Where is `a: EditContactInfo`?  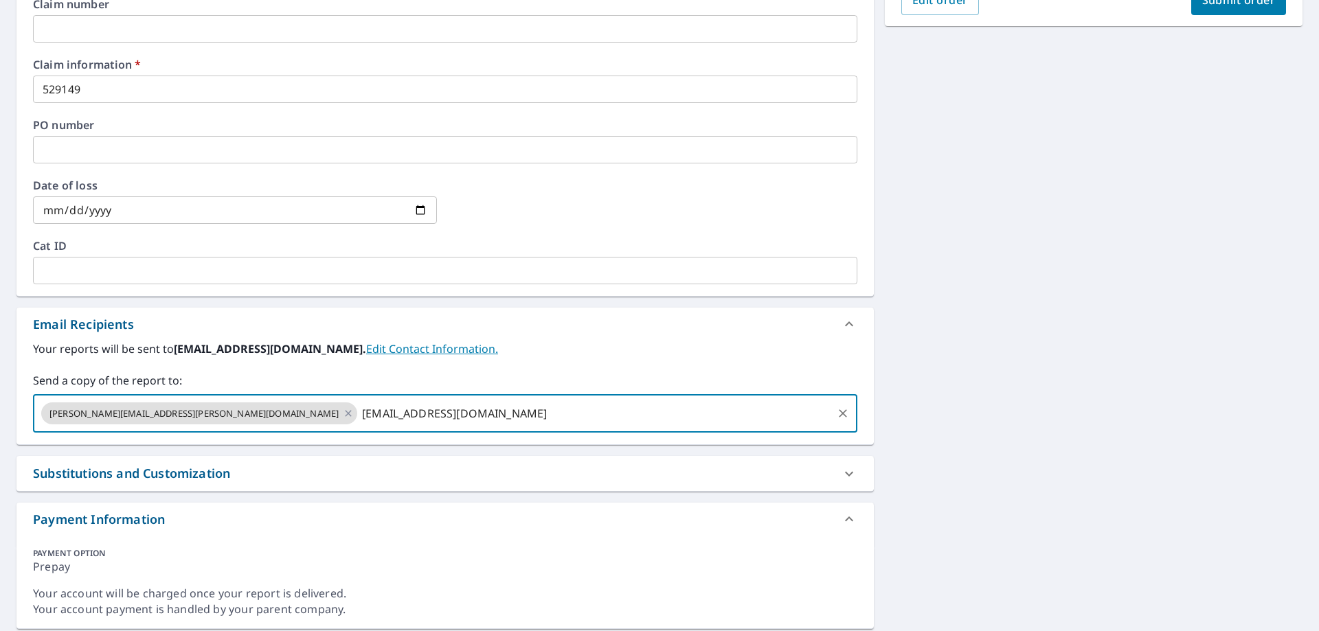
a: EditContactInfo is located at coordinates (432, 349).